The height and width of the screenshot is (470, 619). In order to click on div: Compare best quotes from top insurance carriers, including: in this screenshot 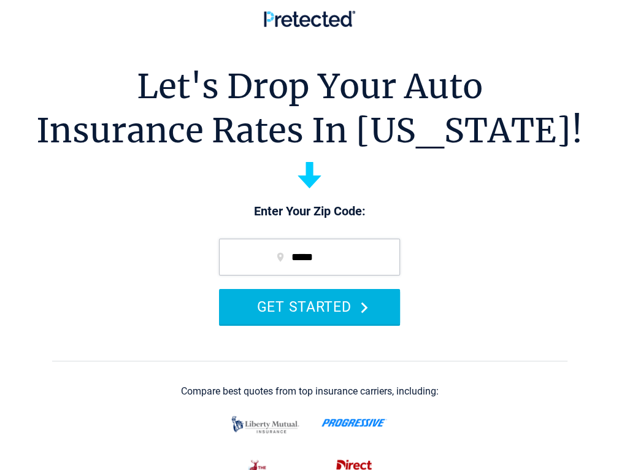, I will do `click(310, 392)`.